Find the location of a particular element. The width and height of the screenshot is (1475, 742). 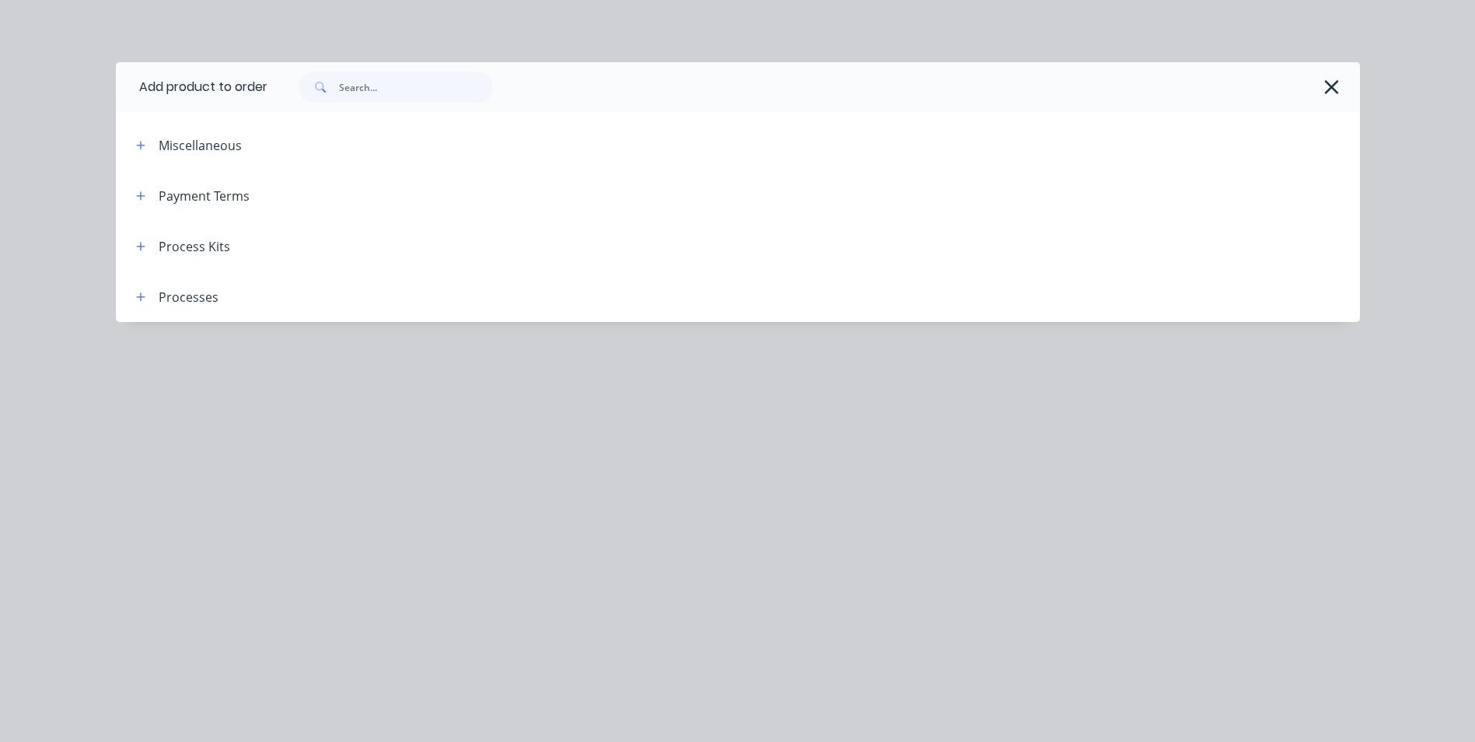

div: Process Kits is located at coordinates (194, 246).